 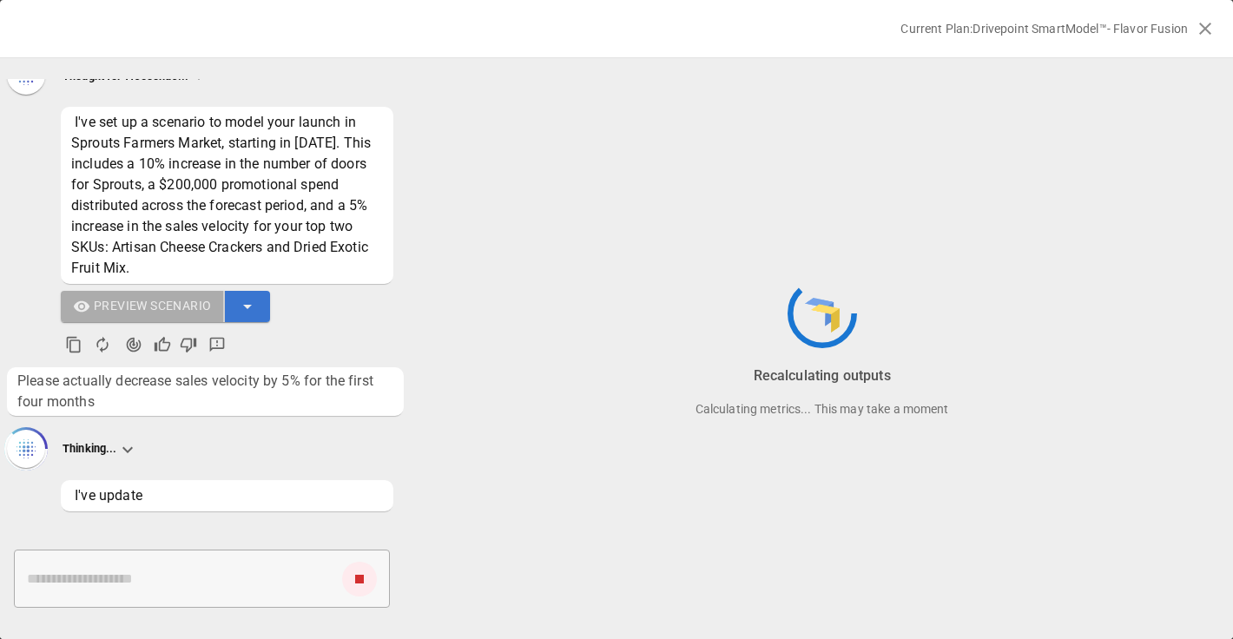 What do you see at coordinates (74, 345) in the screenshot?
I see `button: Copy to clipboard` at bounding box center [74, 345].